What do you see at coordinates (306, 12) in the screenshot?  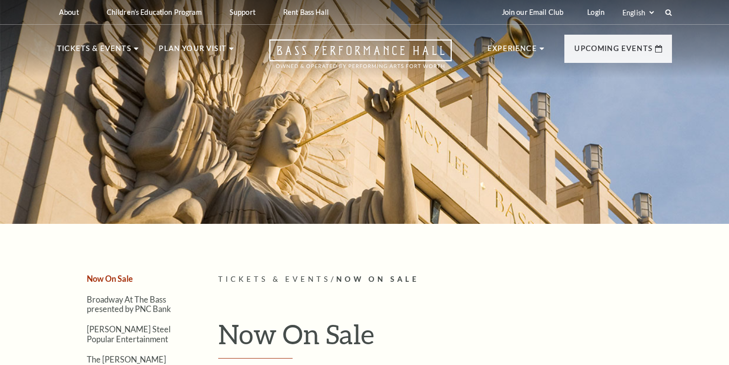 I see `p: Rent Bass Hall` at bounding box center [306, 12].